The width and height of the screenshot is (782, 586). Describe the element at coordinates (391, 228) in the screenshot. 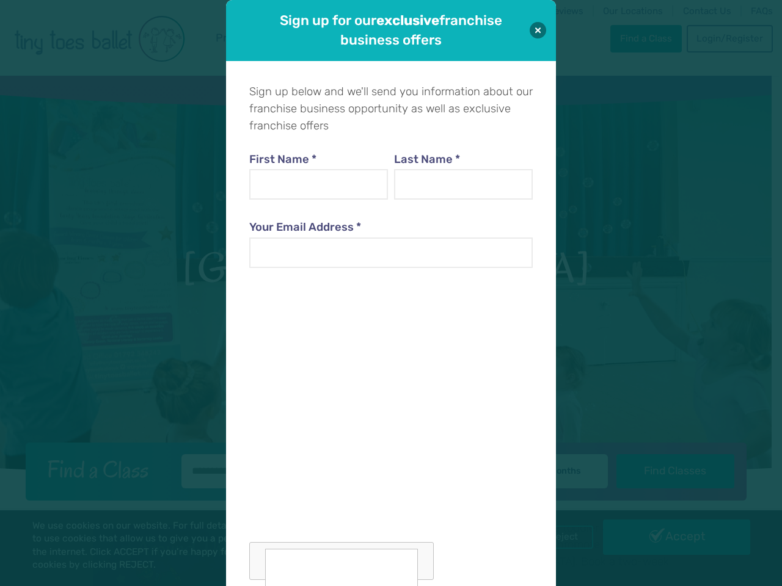

I see `label: Your Email Address *` at that location.